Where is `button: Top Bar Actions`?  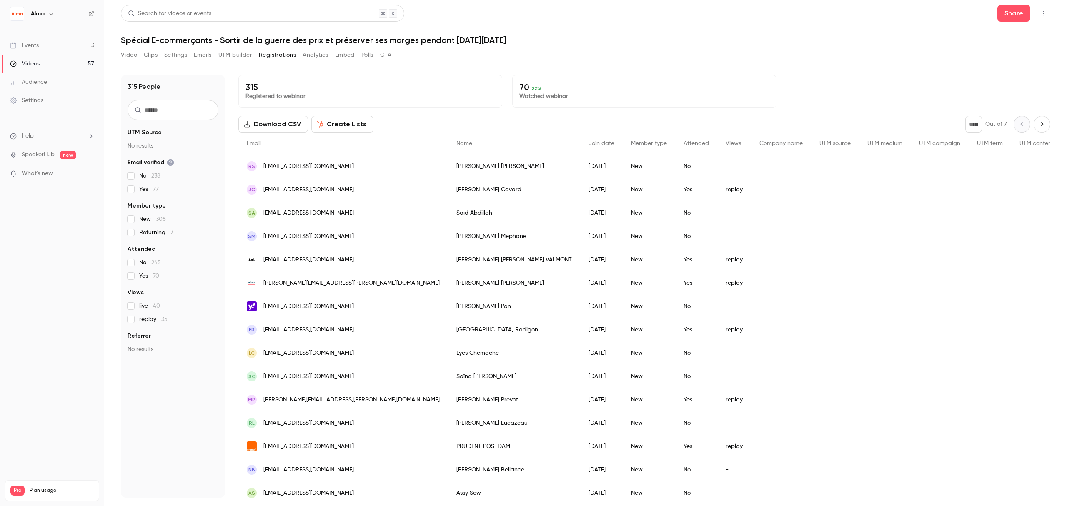 button: Top Bar Actions is located at coordinates (1044, 13).